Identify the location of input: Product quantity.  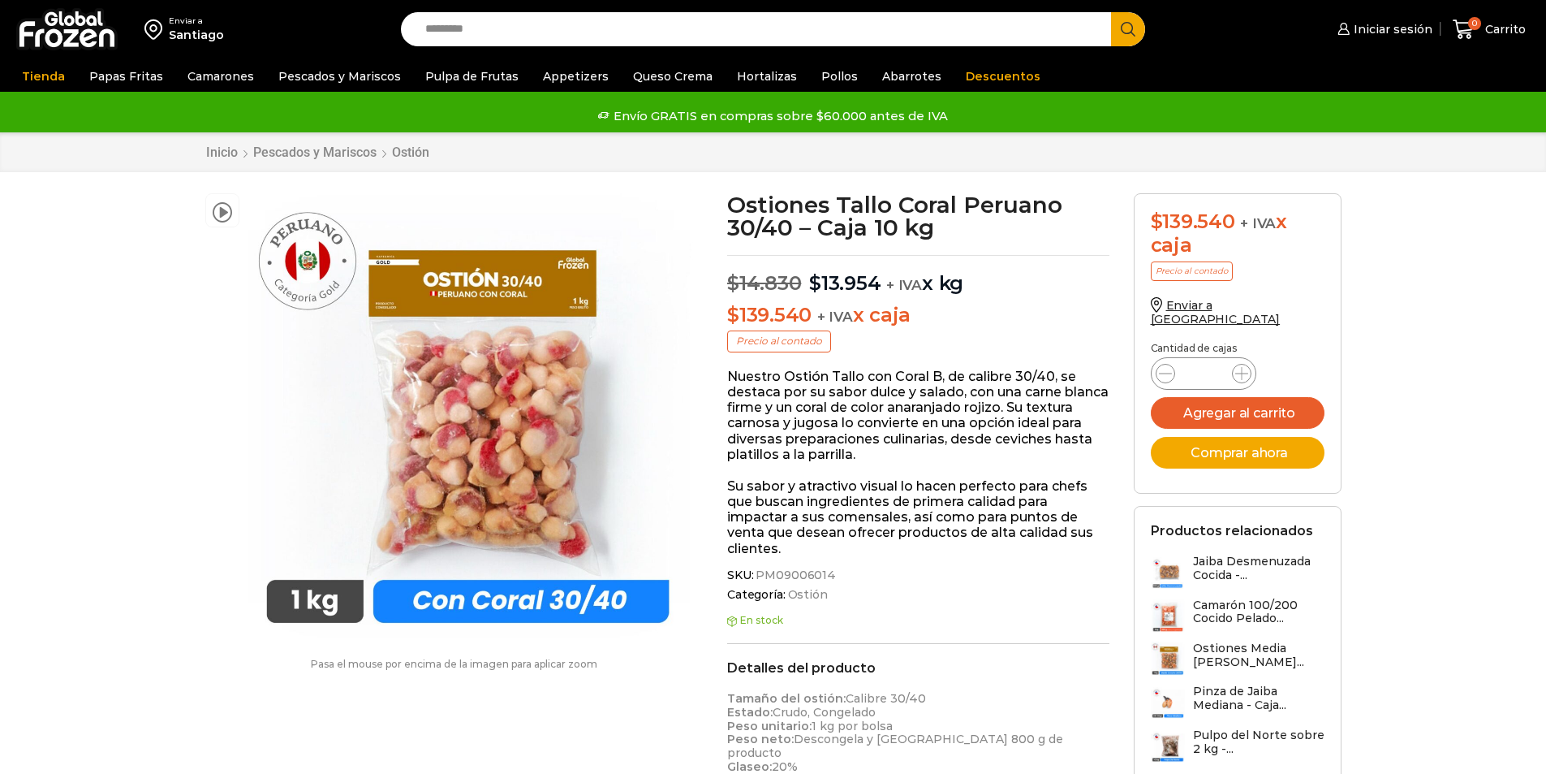
(1204, 373).